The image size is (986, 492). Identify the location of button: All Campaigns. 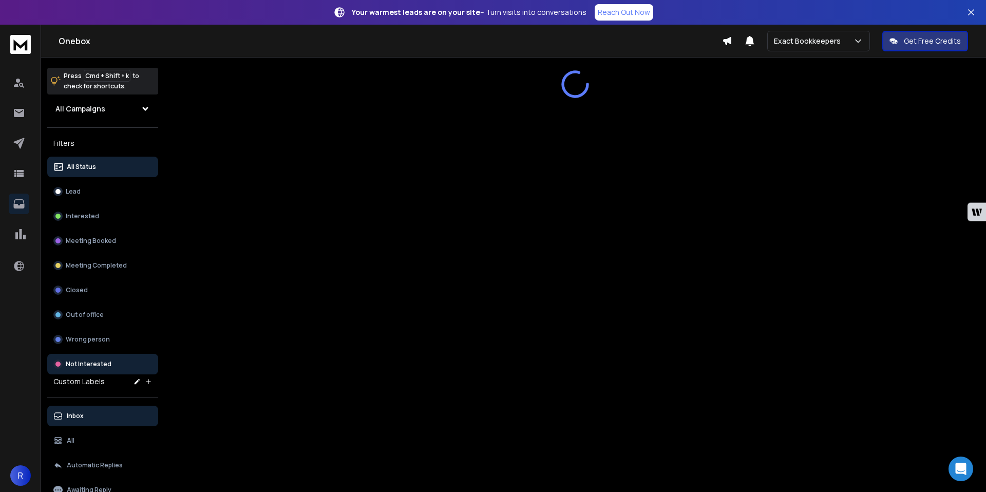
(103, 109).